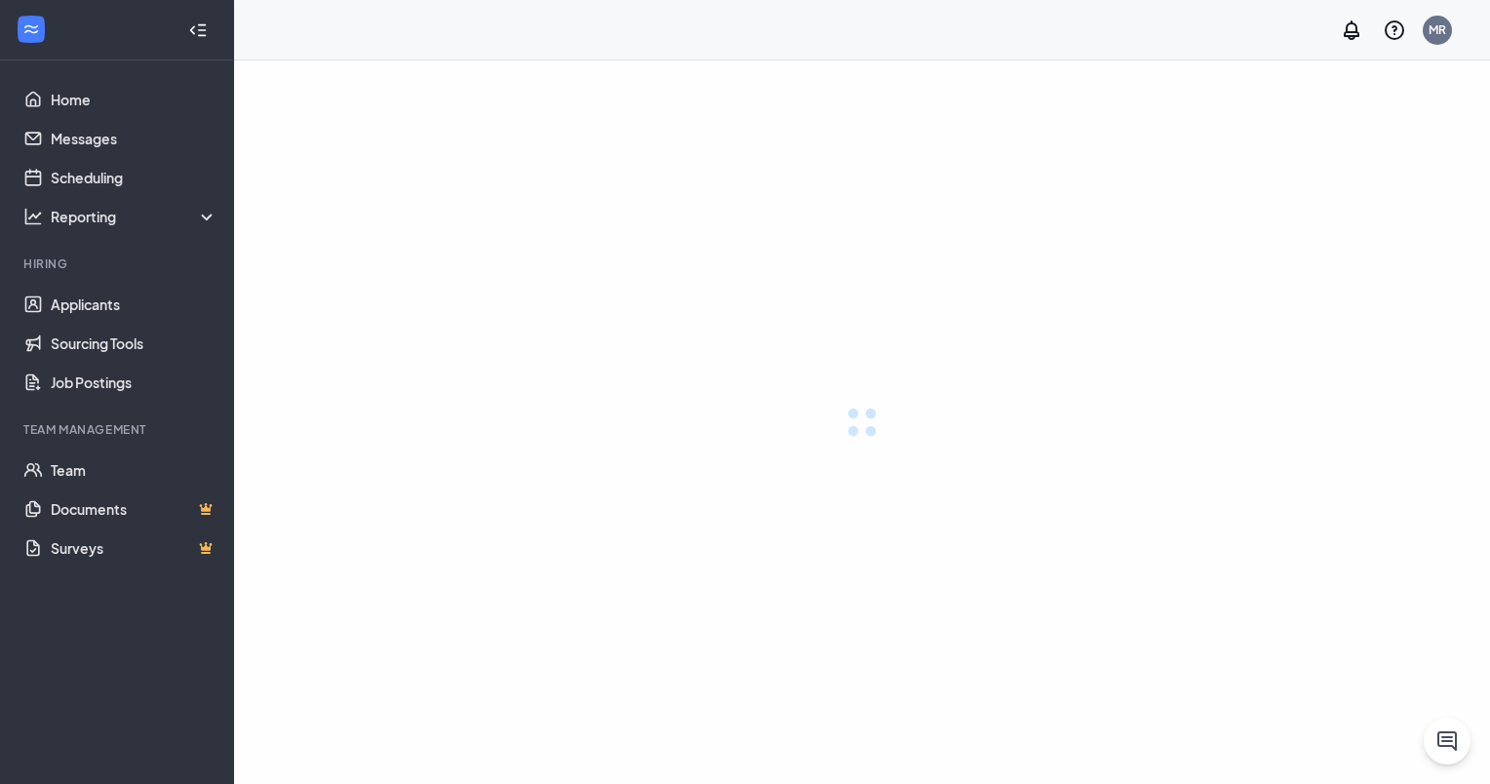  I want to click on svg: Collapse, so click(198, 30).